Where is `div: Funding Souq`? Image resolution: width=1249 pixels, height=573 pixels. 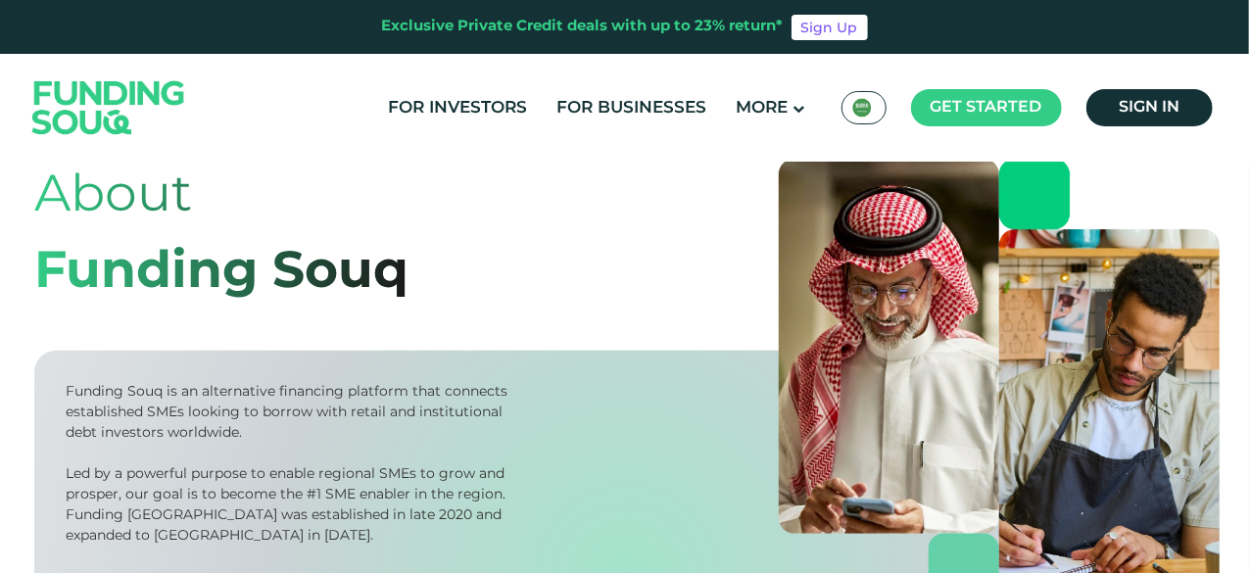
div: Funding Souq is located at coordinates (221, 273).